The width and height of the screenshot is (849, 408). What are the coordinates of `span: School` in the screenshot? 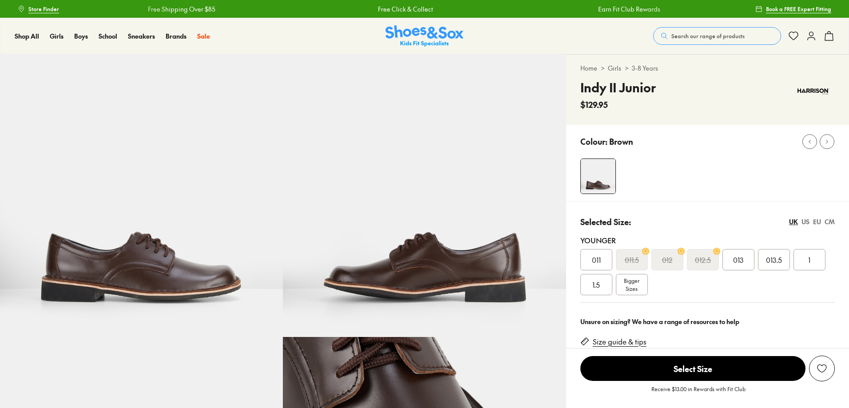 It's located at (108, 36).